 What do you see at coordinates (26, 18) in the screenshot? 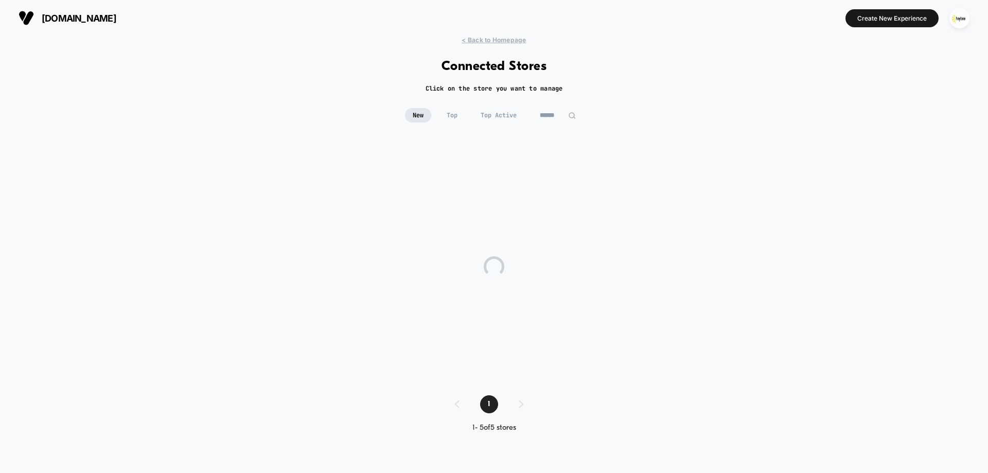
I see `img: Visually logo` at bounding box center [26, 18].